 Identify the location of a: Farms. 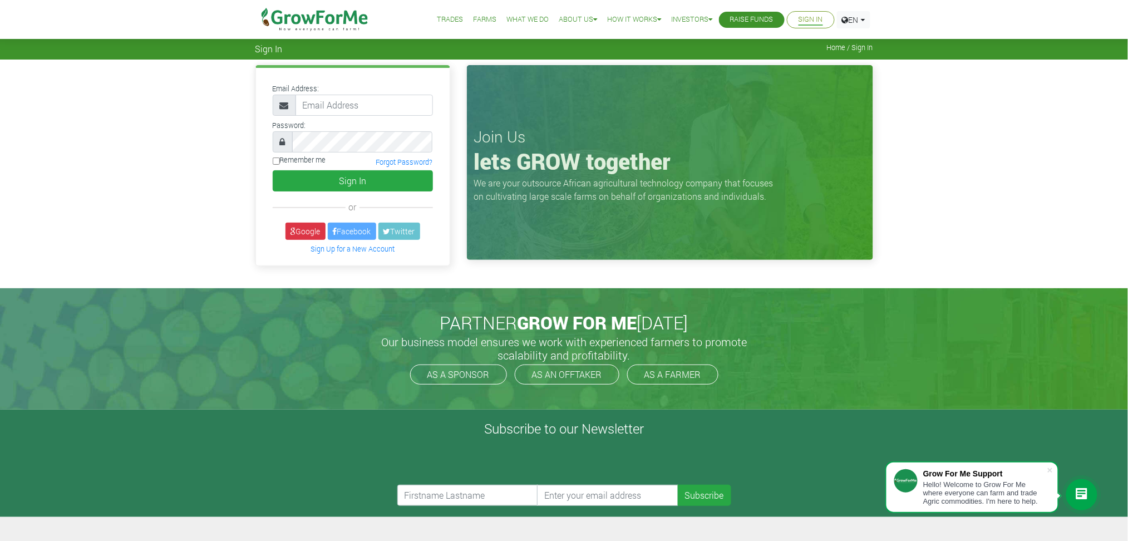
(485, 19).